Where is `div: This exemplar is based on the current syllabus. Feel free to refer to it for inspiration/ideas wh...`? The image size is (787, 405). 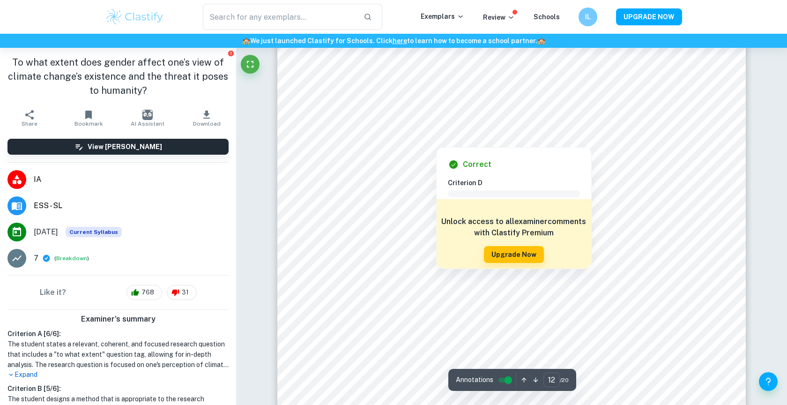
div: This exemplar is based on the current syllabus. Feel free to refer to it for inspiration/ideas wh... is located at coordinates (94, 232).